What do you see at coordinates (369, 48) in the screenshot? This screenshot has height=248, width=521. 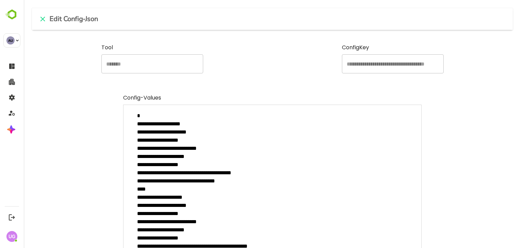 I see `label: ConfigKey` at bounding box center [369, 48].